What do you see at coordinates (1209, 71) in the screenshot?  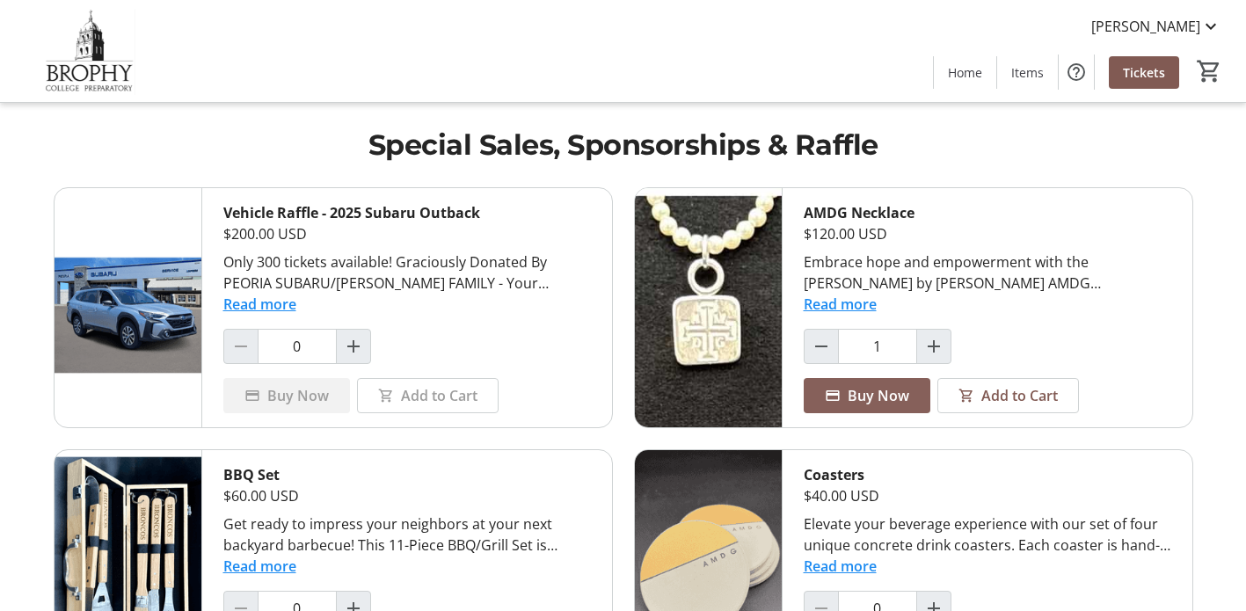 I see `button: Cart` at bounding box center [1209, 71].